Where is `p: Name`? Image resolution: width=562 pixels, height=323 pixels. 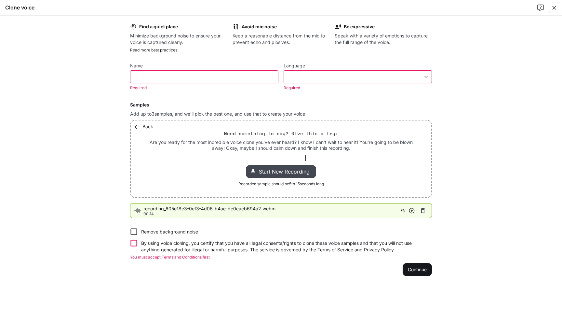
p: Name is located at coordinates (136, 66).